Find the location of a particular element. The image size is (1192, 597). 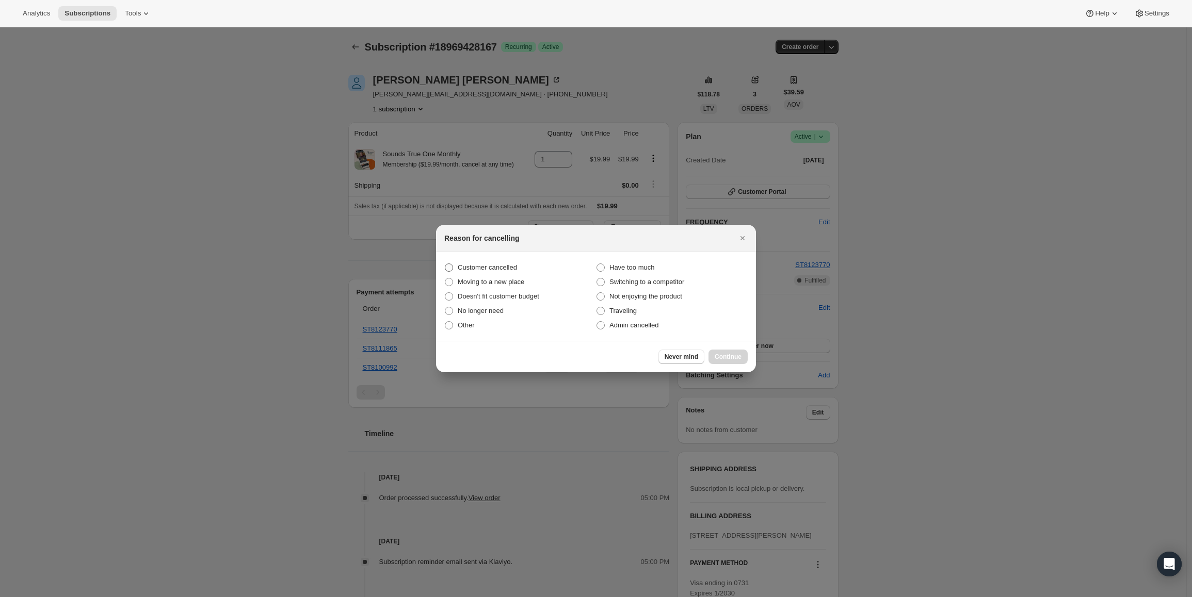

button: Never mind is located at coordinates (681, 357).